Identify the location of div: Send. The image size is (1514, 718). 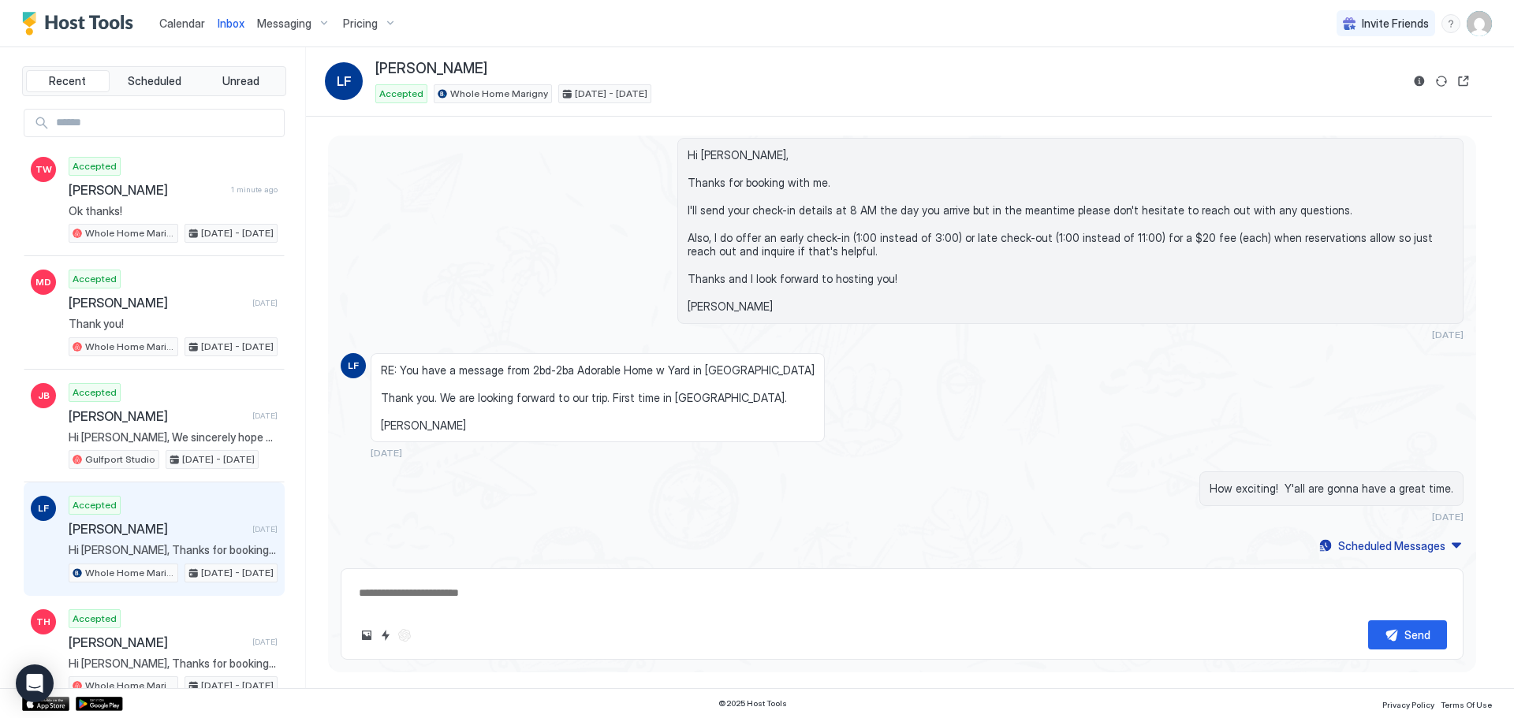
(1417, 635).